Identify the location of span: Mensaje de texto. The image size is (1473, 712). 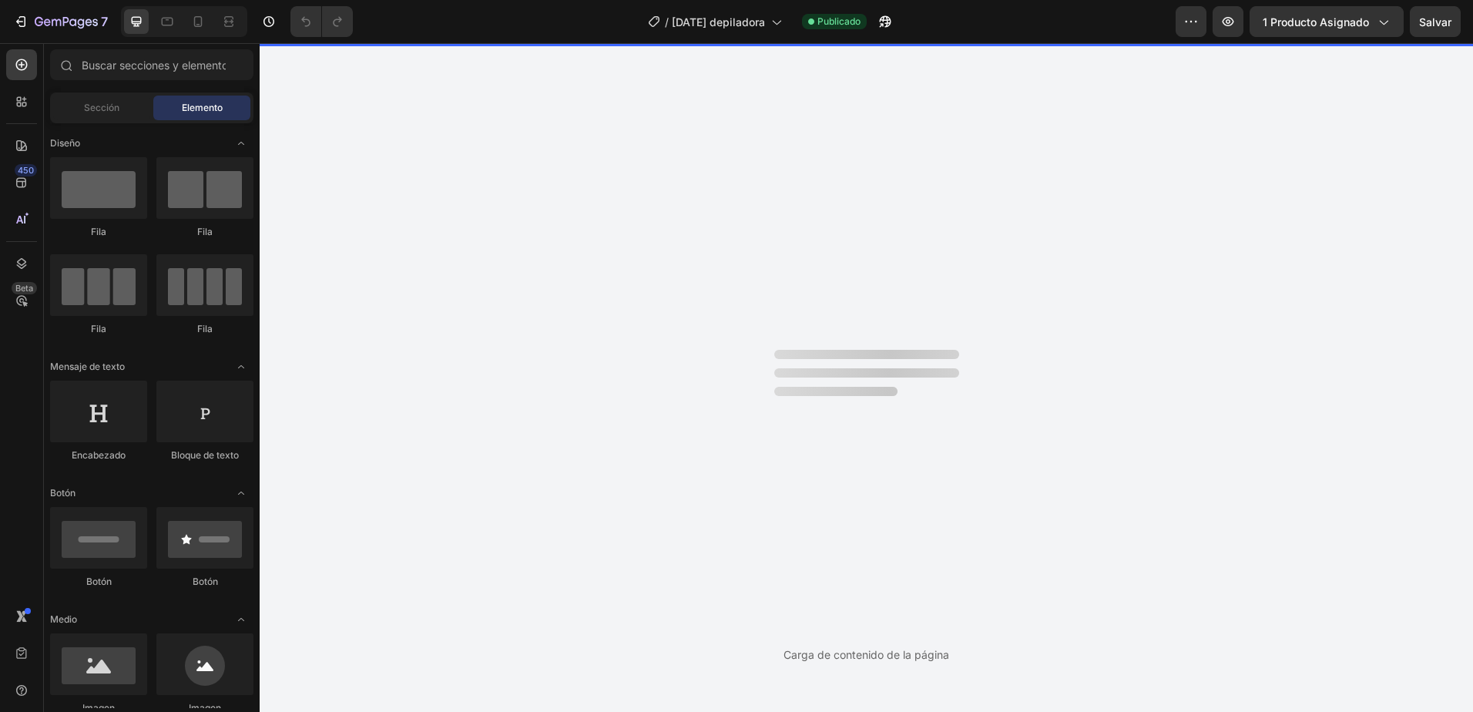
(87, 367).